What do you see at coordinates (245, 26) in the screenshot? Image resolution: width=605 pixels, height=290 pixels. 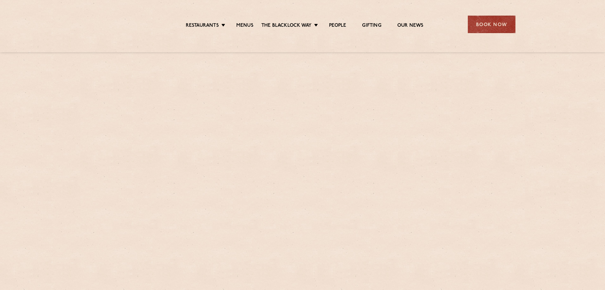 I see `a: Menus` at bounding box center [245, 26].